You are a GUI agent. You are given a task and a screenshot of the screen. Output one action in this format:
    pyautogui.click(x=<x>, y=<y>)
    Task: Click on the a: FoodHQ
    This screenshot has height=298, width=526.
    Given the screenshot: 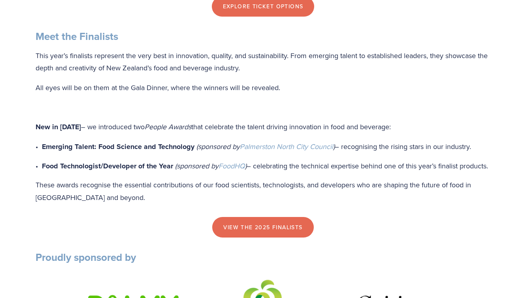 What is the action you would take?
    pyautogui.click(x=232, y=166)
    